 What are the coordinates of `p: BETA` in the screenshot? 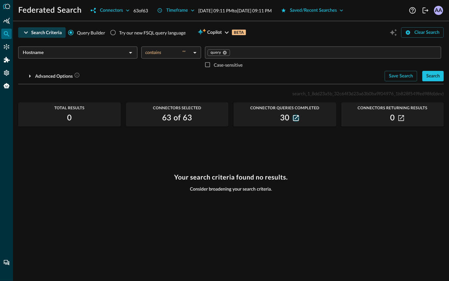 It's located at (239, 32).